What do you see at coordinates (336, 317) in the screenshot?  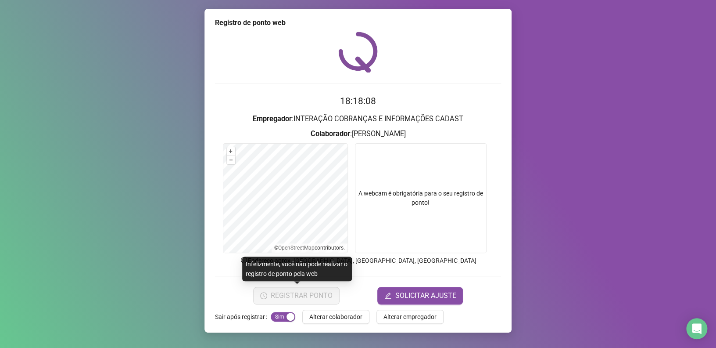 I see `span: Alterar colaborador` at bounding box center [336, 317].